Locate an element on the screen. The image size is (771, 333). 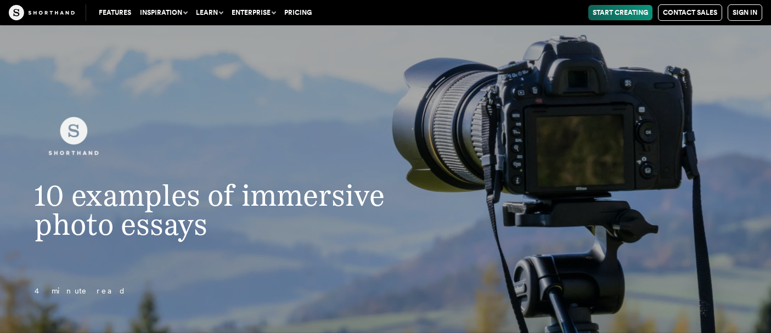
p: 4 minute read is located at coordinates (230, 292).